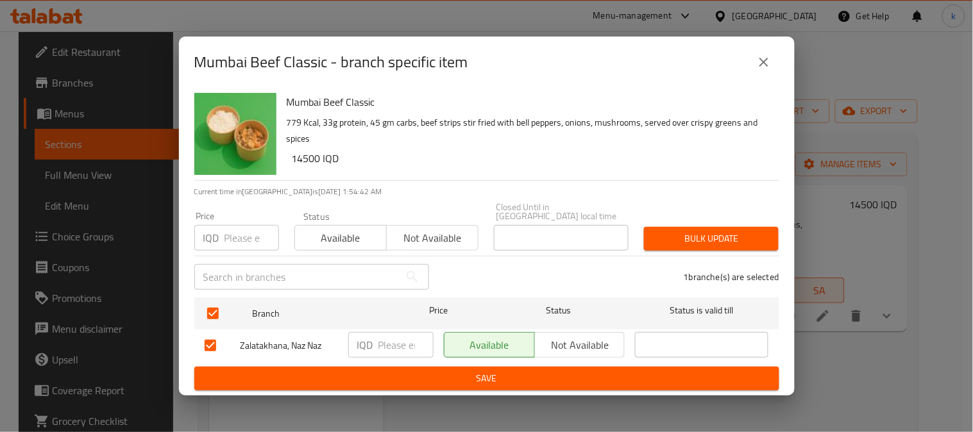 This screenshot has width=973, height=432. Describe the element at coordinates (528, 131) in the screenshot. I see `p: 779 Kcal, 33g protein, 45 gm carbs, beef strips stir fried with bell peppers, onions, mushrooms, ...` at that location.